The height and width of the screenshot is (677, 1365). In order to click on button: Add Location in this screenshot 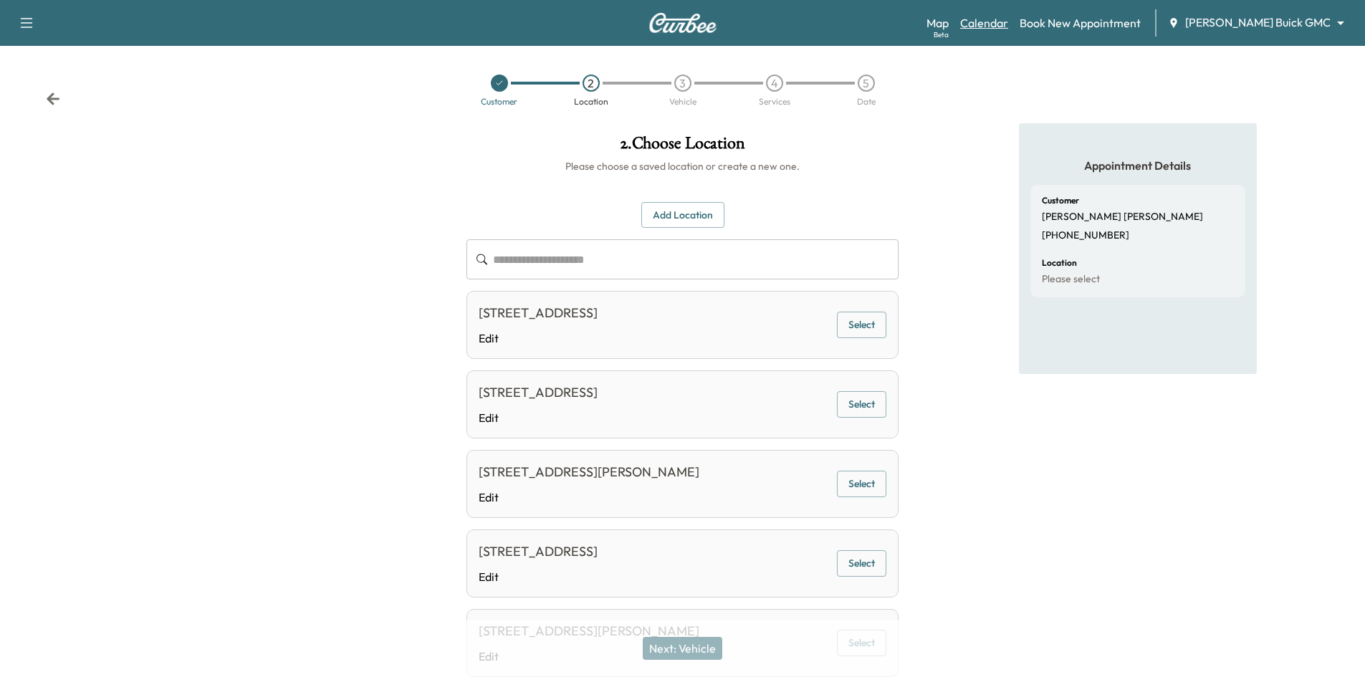, I will do `click(683, 215)`.